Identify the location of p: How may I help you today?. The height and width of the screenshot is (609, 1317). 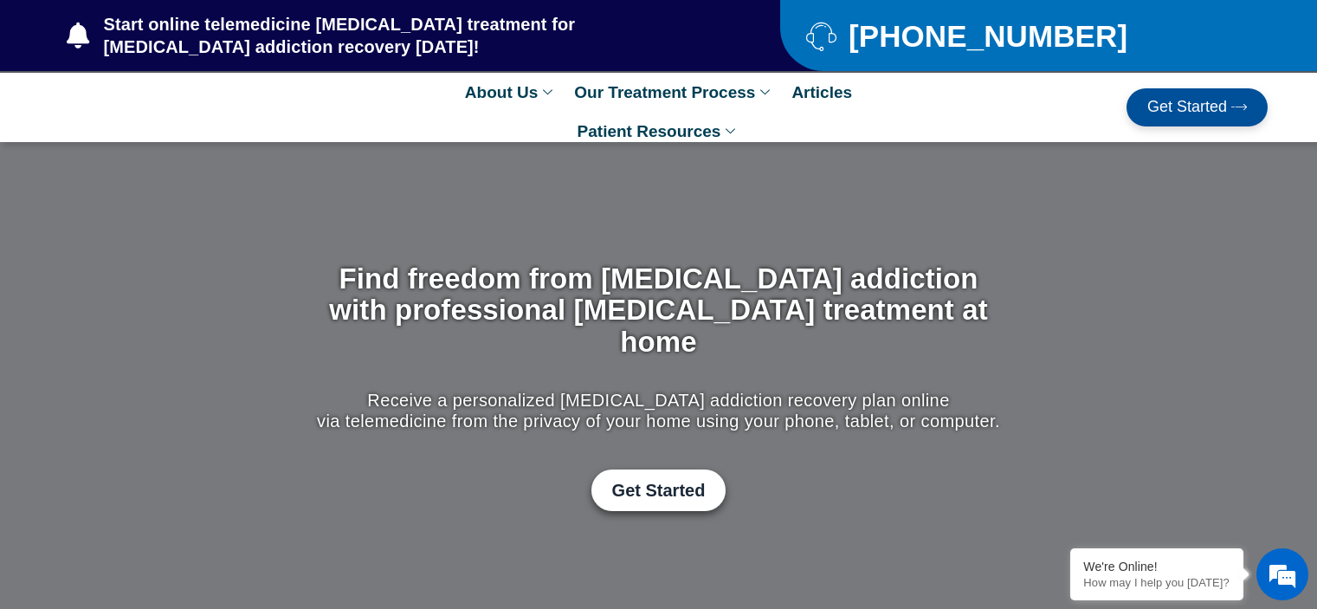
(1157, 582).